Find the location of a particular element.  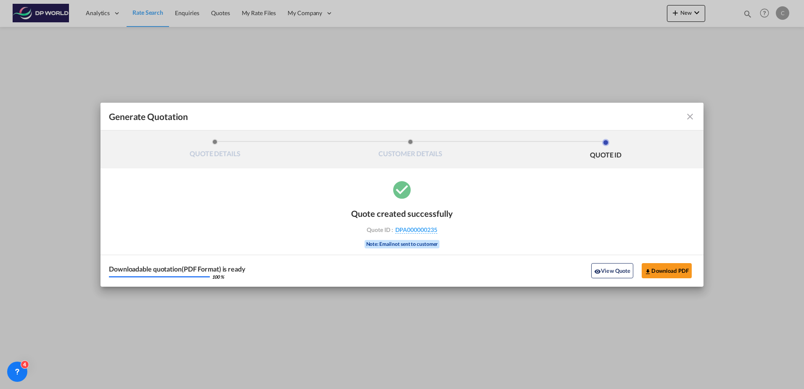

div: Note: Email not sent to customer is located at coordinates (402, 244).